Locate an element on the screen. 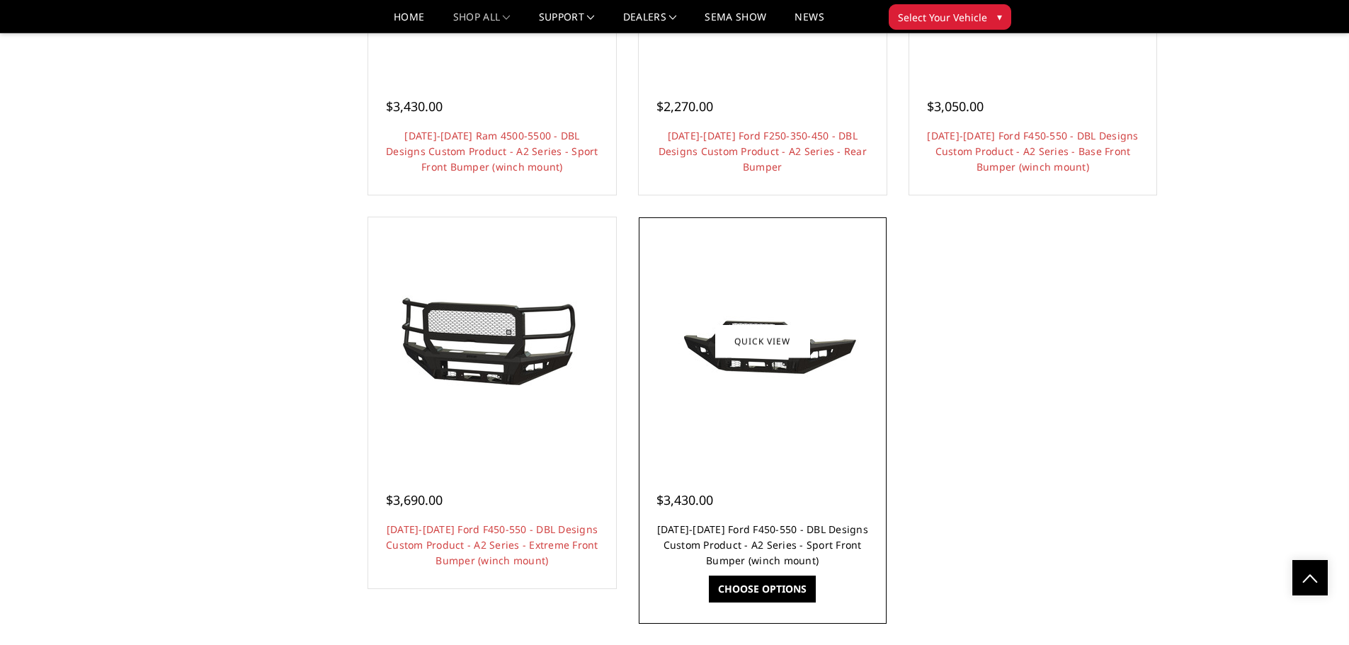 This screenshot has width=1349, height=645. span: Select Your Vehicle is located at coordinates (943, 17).